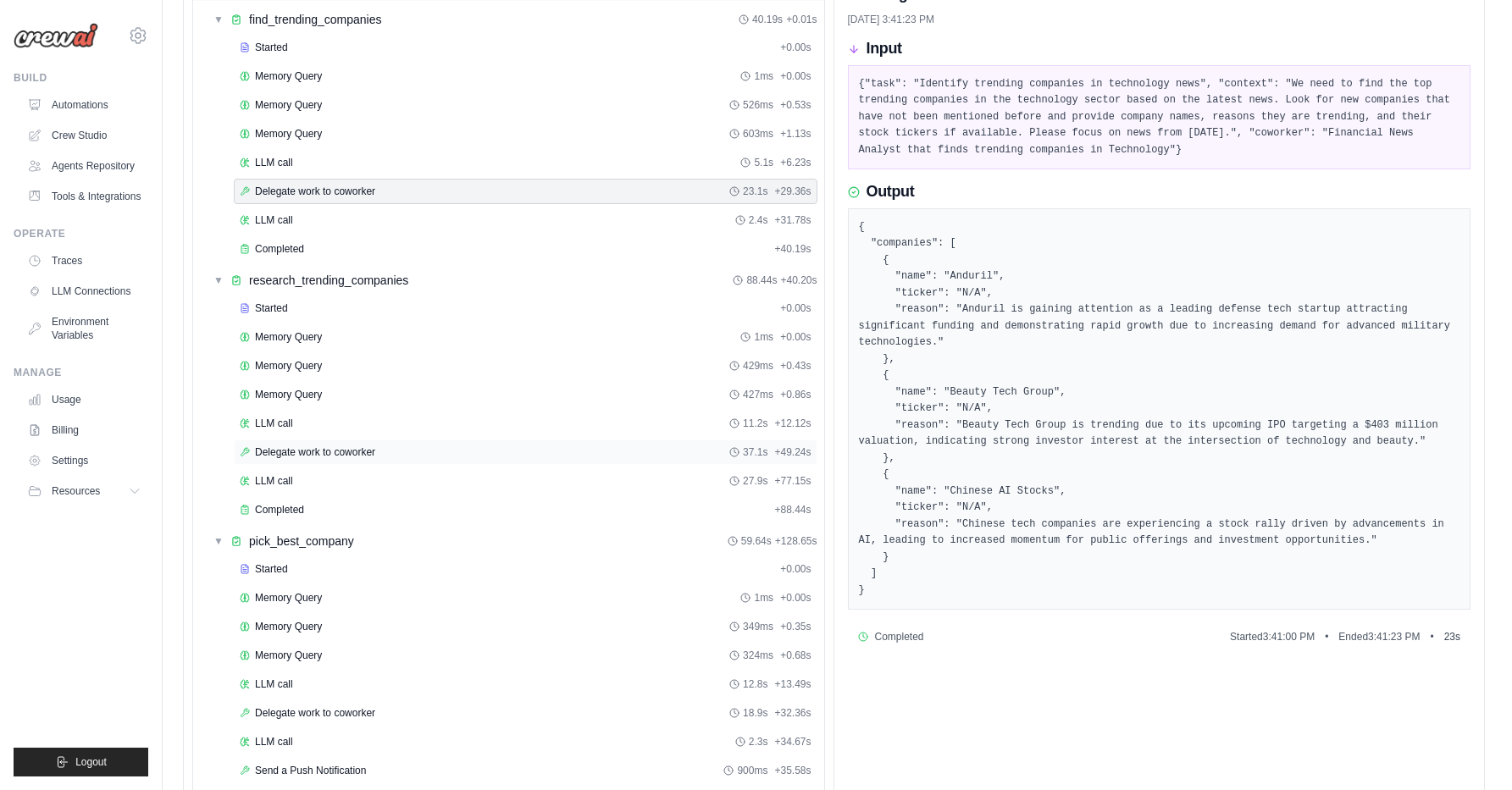 The width and height of the screenshot is (1512, 790). What do you see at coordinates (755, 480) in the screenshot?
I see `span: 27.9s` at bounding box center [755, 480].